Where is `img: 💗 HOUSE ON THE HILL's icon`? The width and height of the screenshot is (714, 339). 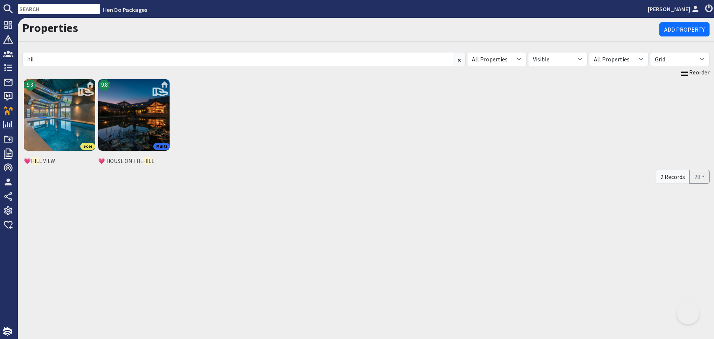 img: 💗 HOUSE ON THE HILL's icon is located at coordinates (134, 115).